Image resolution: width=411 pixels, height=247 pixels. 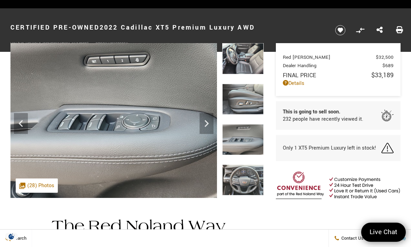 What do you see at coordinates (327, 75) in the screenshot?
I see `span: Final Price` at bounding box center [327, 75].